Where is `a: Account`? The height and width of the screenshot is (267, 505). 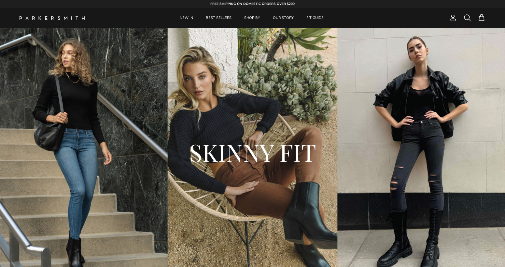
a: Account is located at coordinates (451, 18).